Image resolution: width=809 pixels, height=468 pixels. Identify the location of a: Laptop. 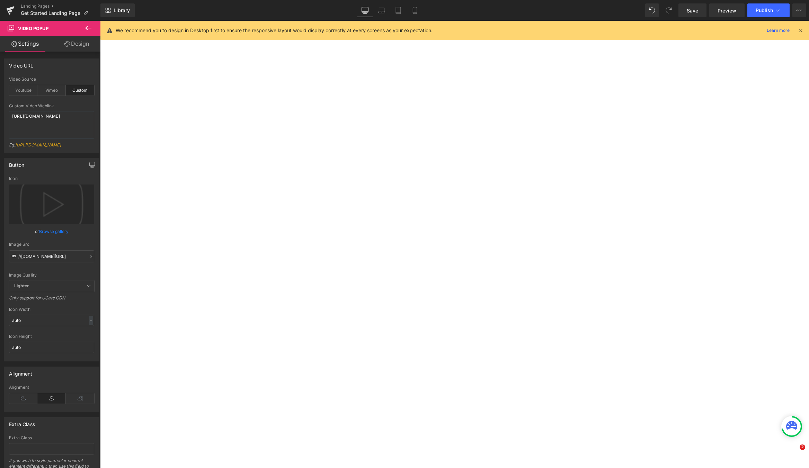
(382, 10).